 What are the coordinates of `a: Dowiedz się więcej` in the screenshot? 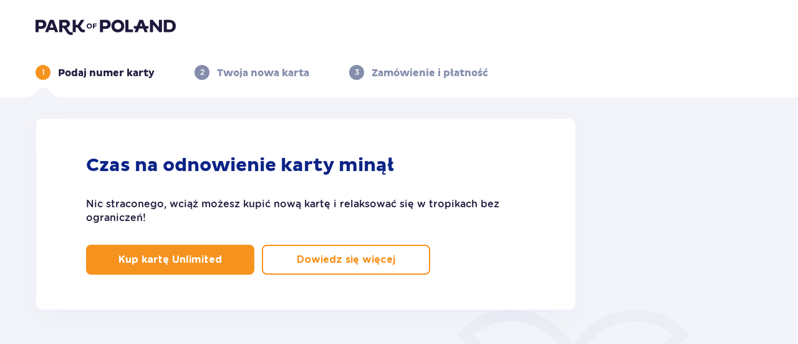 It's located at (346, 260).